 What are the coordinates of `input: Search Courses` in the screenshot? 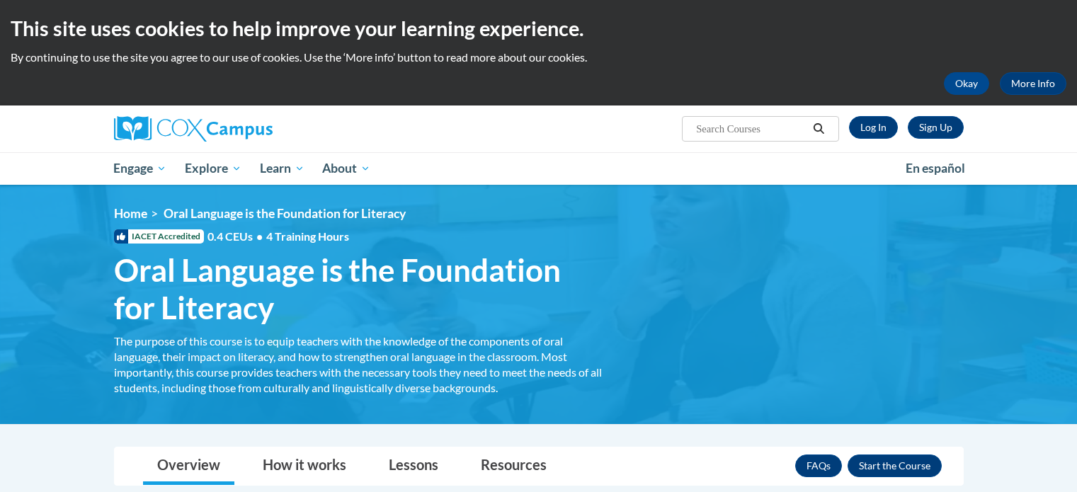 It's located at (751, 129).